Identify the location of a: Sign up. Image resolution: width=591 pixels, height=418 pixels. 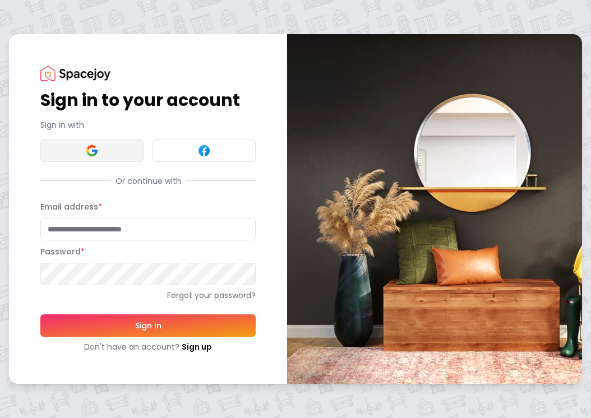
(197, 347).